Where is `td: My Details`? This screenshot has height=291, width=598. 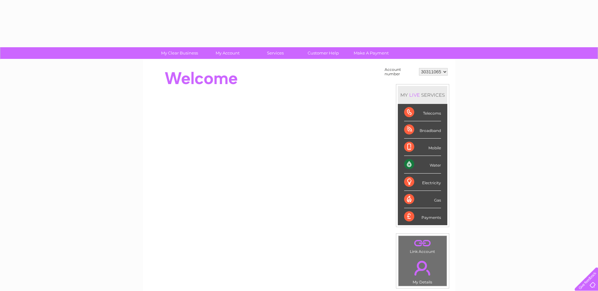 td: My Details is located at coordinates (422, 271).